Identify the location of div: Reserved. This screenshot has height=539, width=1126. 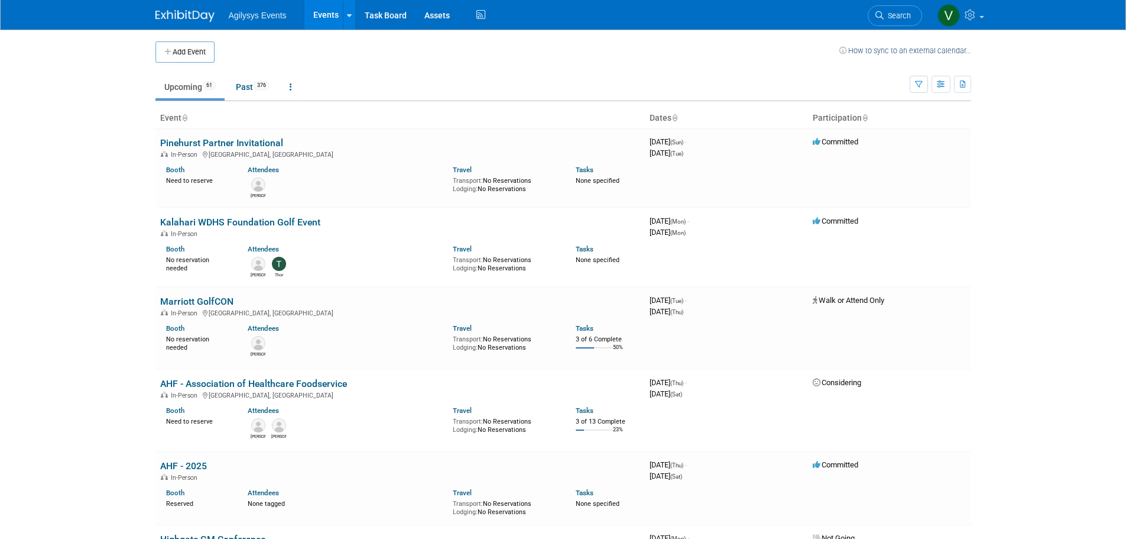
(198, 502).